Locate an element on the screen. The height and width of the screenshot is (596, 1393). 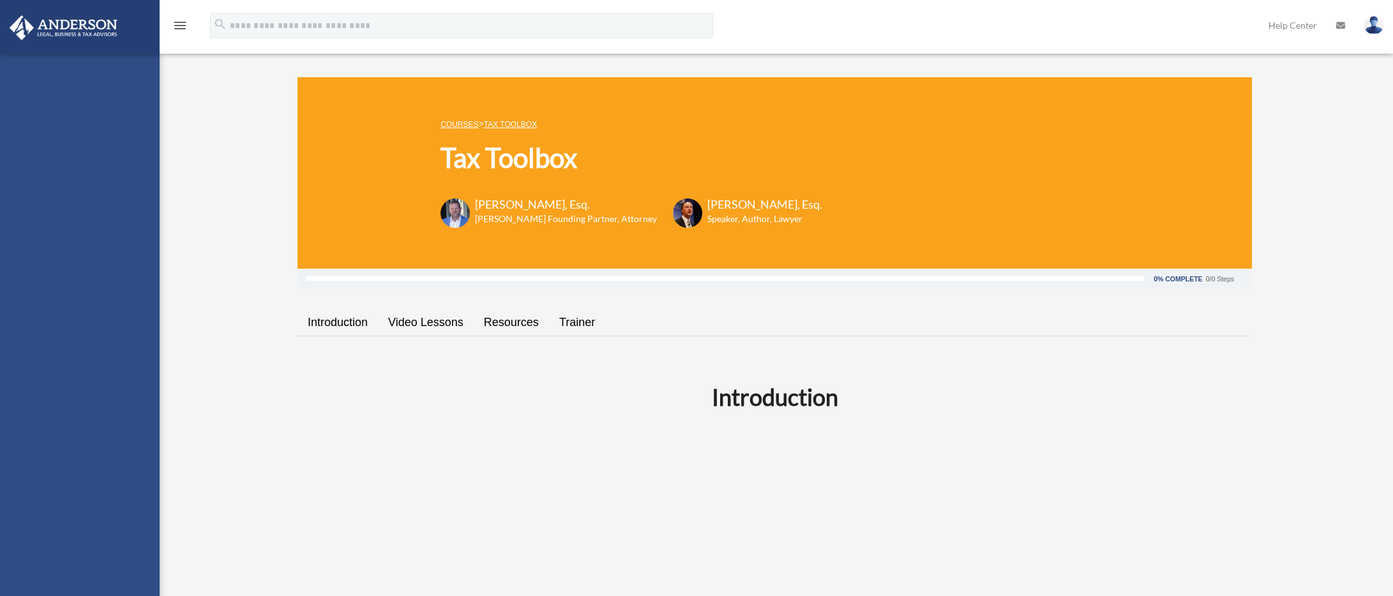
a: menu is located at coordinates (180, 27).